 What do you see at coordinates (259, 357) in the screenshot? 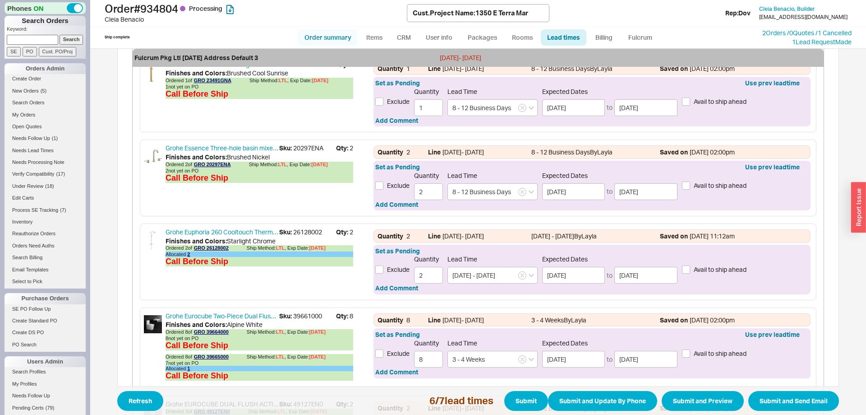
I see `div: Ordered 8 of Ship Method:` at bounding box center [259, 357].